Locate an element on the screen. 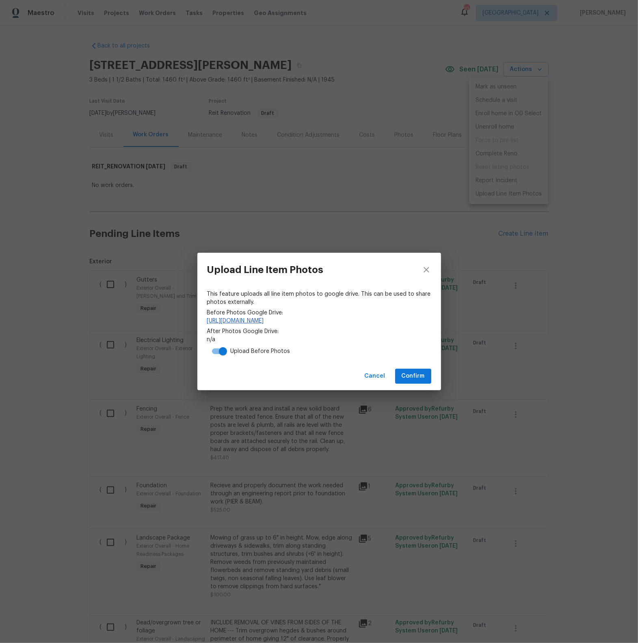  span: After Photos Google Drive: is located at coordinates (319, 332).